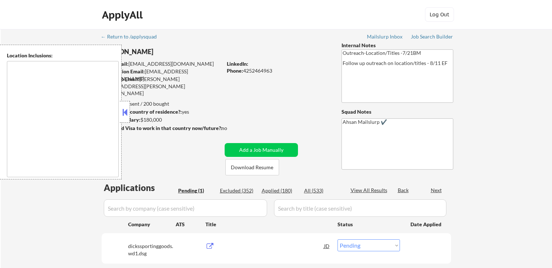 The image size is (552, 268). Describe the element at coordinates (152, 224) in the screenshot. I see `div: Company` at that location.